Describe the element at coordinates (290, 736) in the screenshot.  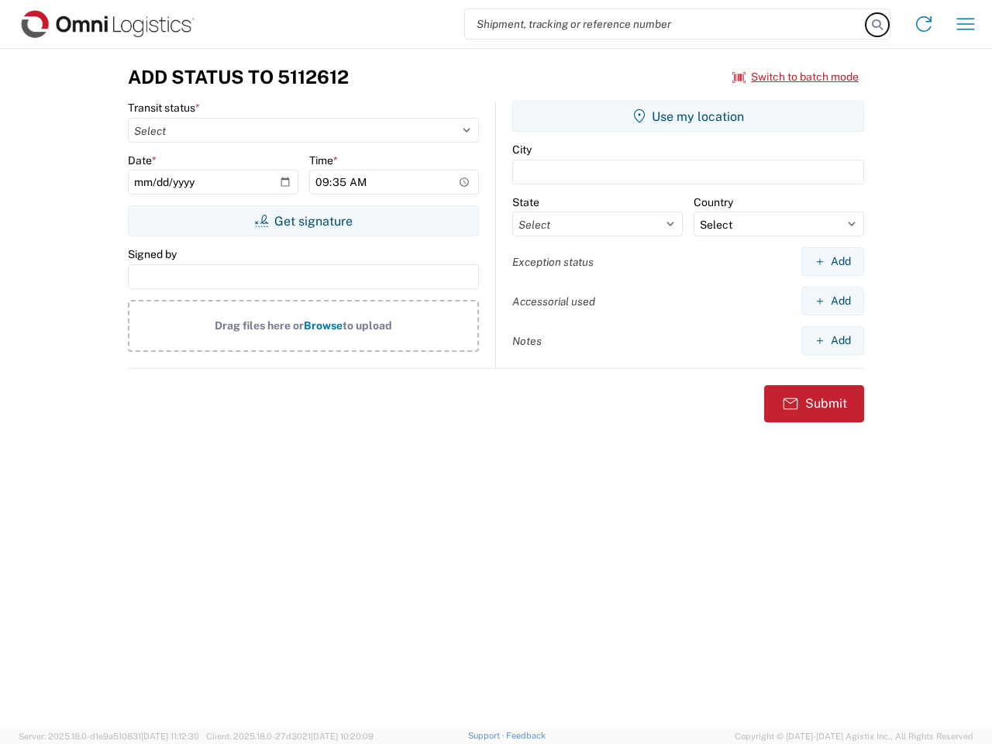
I see `span: Client: 2025.18.0-27d3021` at that location.